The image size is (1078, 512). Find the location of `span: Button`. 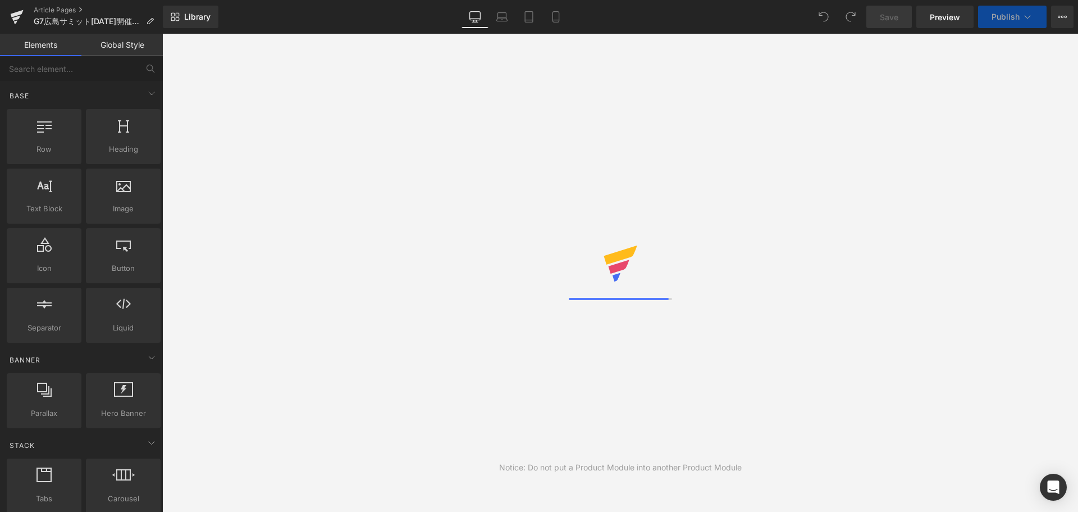

span: Button is located at coordinates (123, 268).